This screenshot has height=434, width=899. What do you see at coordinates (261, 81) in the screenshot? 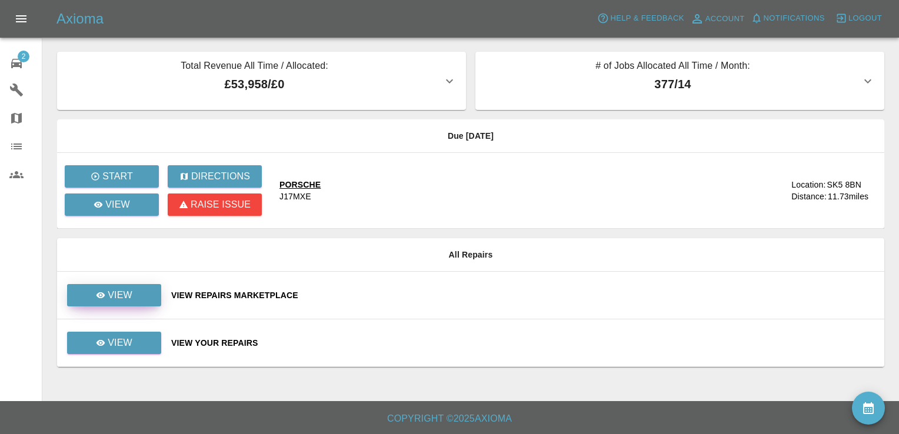
I see `button: Total Revenue All Time / Allocated:£53,958/£0` at bounding box center [261, 81].